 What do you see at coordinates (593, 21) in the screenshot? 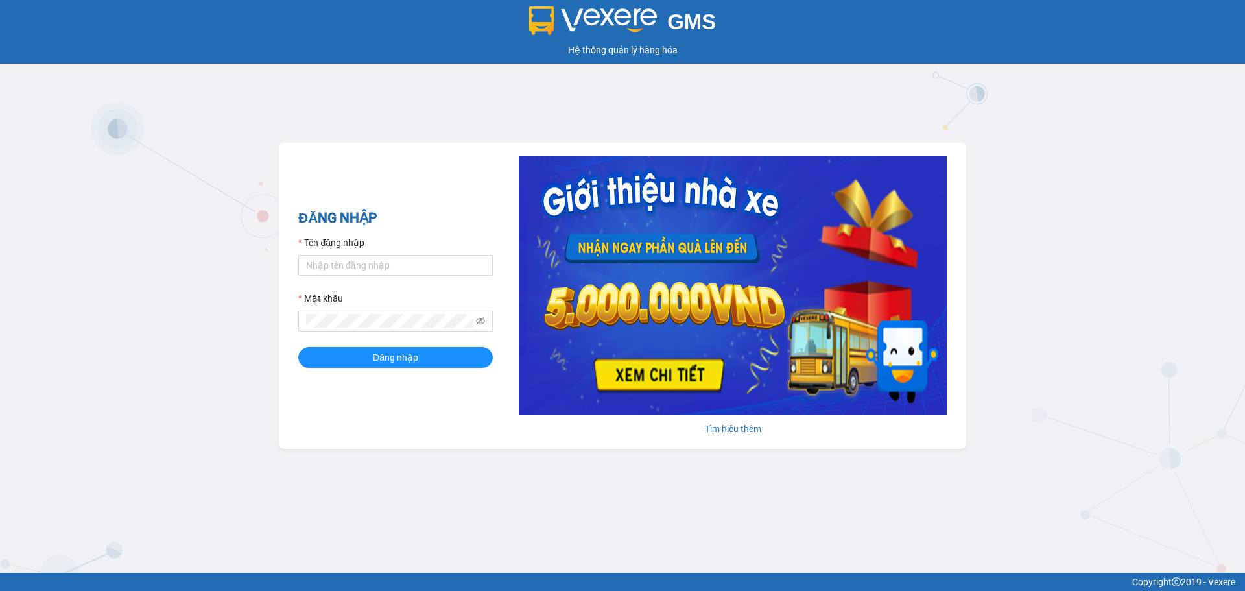
I see `img: logo 2` at bounding box center [593, 21].